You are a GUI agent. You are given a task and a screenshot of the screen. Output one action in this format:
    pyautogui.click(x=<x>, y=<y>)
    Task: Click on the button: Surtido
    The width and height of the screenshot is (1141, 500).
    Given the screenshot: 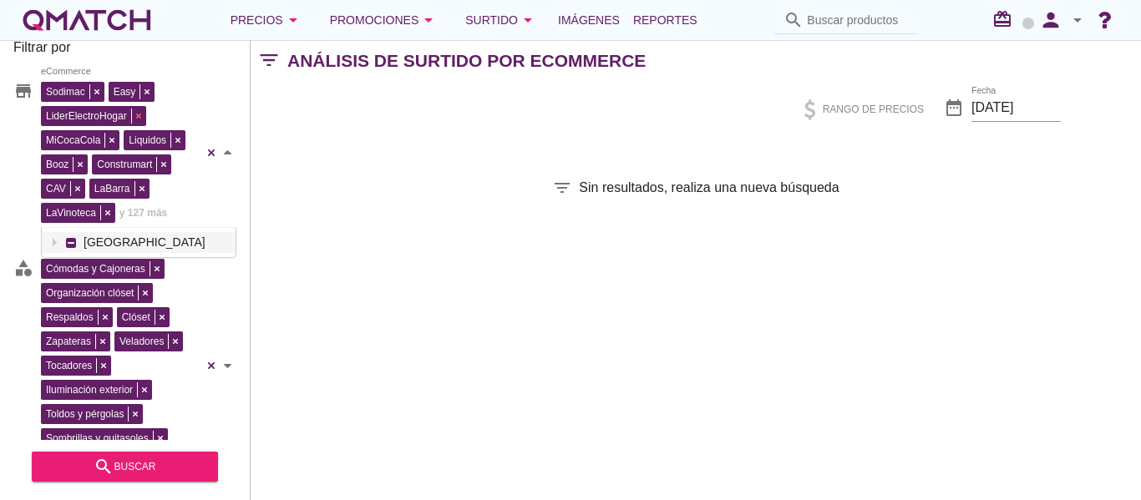 What is the action you would take?
    pyautogui.click(x=501, y=20)
    